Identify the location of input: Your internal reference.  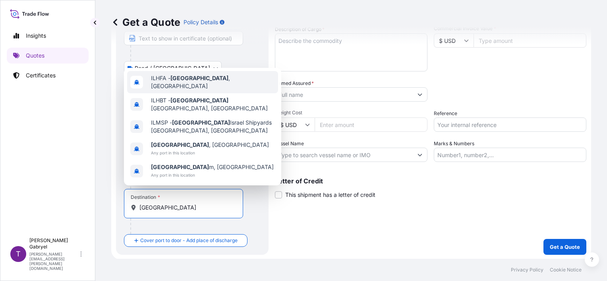
(510, 125).